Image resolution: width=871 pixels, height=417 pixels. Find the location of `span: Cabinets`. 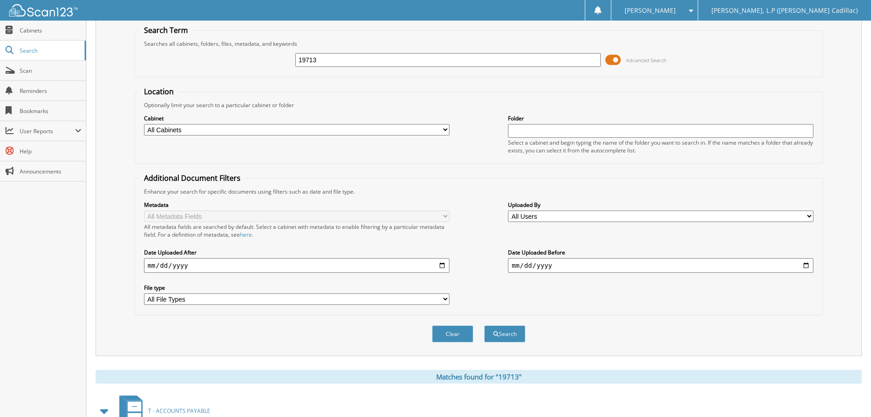

span: Cabinets is located at coordinates (50, 30).